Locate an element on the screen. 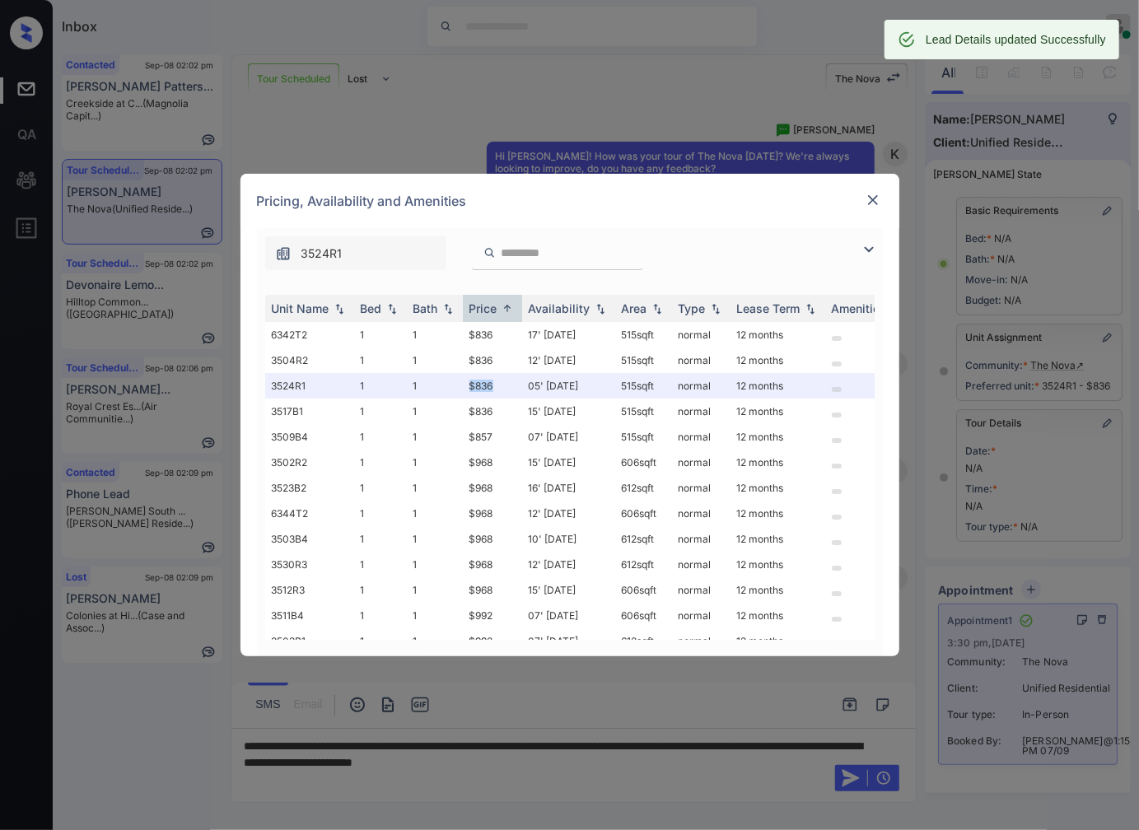  div: Area is located at coordinates (634, 308).